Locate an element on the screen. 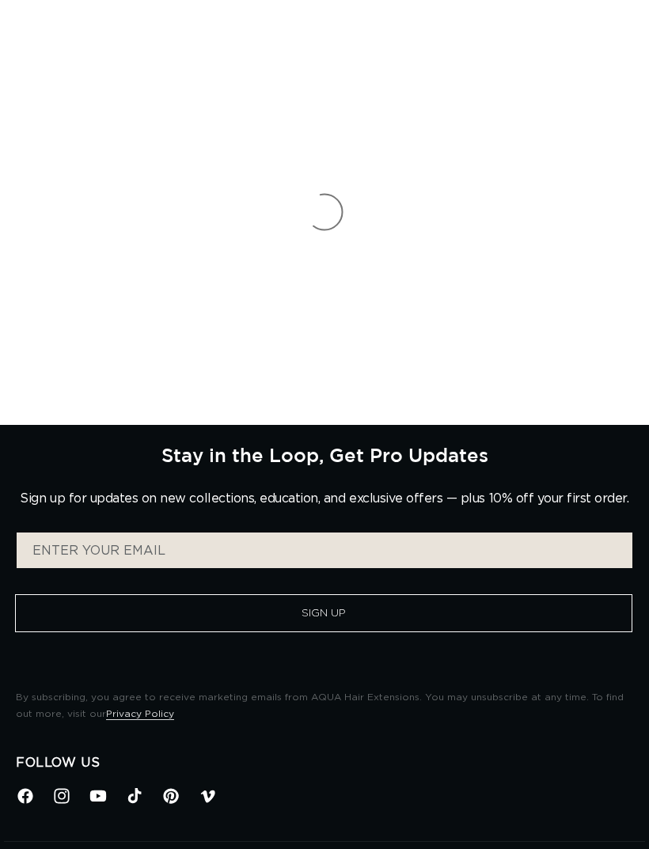  input: ENTER YOUR EMAIL is located at coordinates (324, 550).